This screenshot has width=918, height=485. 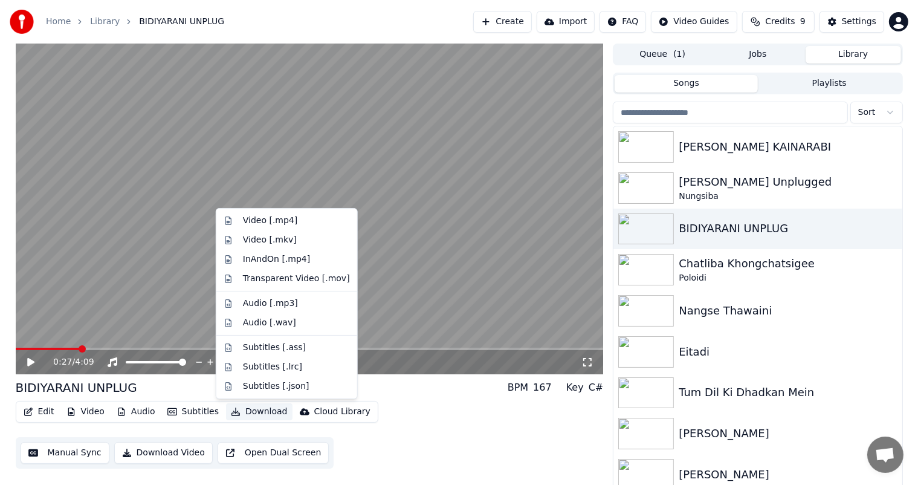 What do you see at coordinates (852, 22) in the screenshot?
I see `button: Settings` at bounding box center [852, 22].